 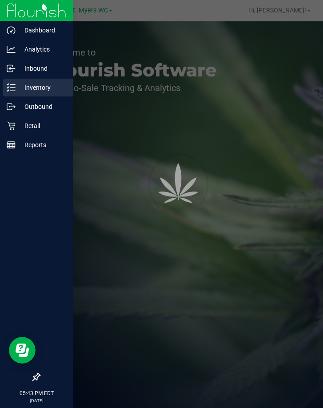 What do you see at coordinates (11, 30) in the screenshot?
I see `inline-svg: Dashboard` at bounding box center [11, 30].